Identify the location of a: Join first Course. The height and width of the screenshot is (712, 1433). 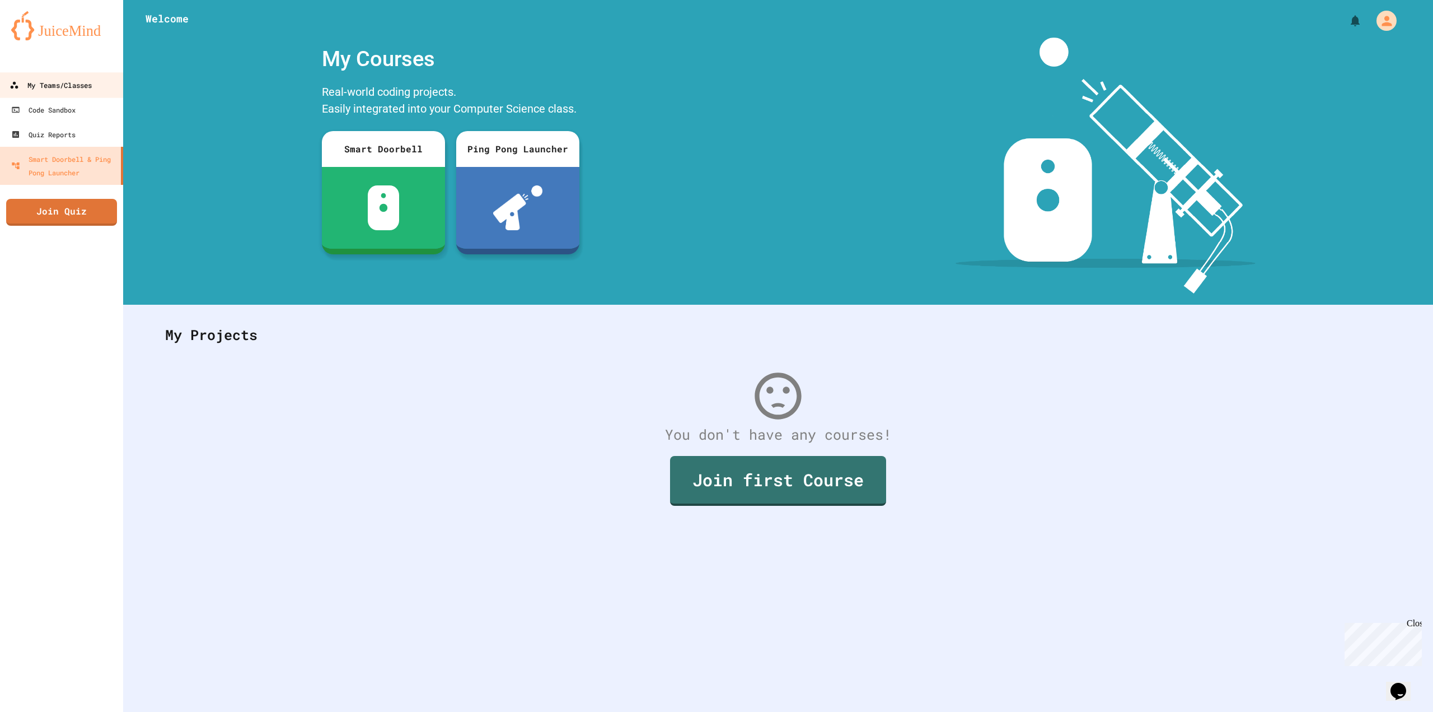
(778, 480).